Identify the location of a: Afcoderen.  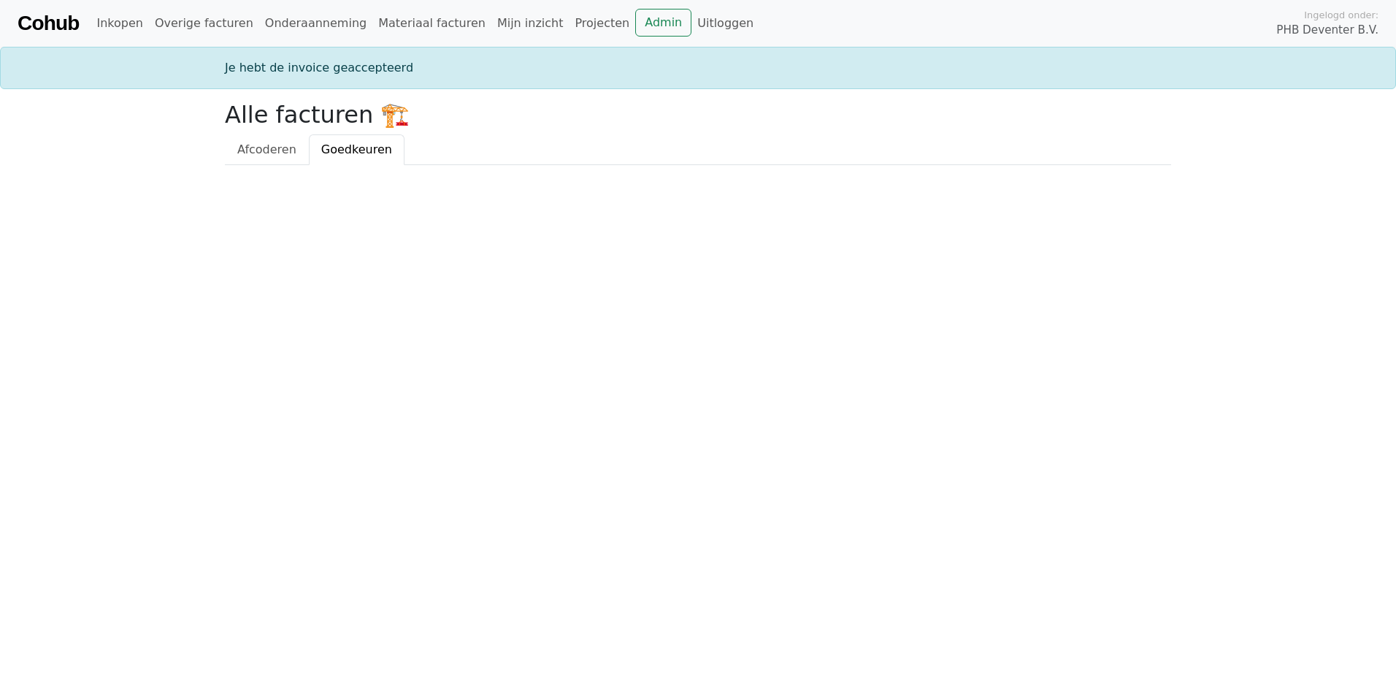
(266, 150).